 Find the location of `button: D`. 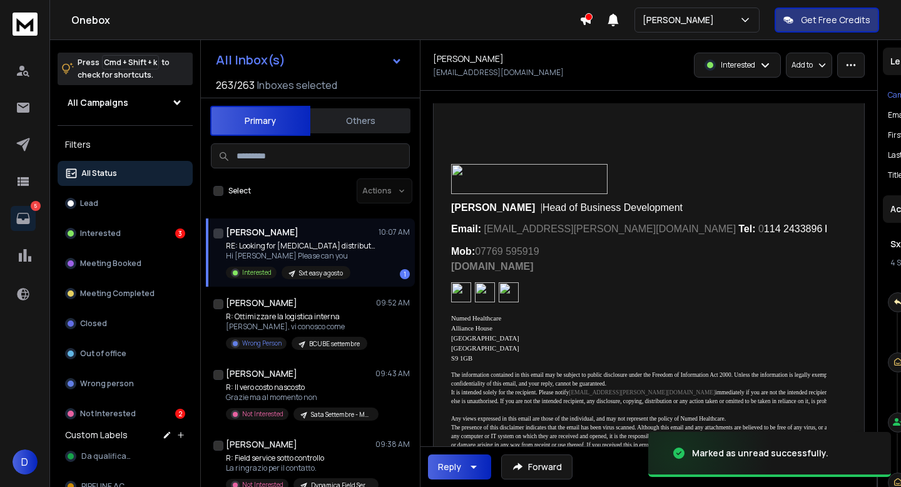

button: D is located at coordinates (25, 462).